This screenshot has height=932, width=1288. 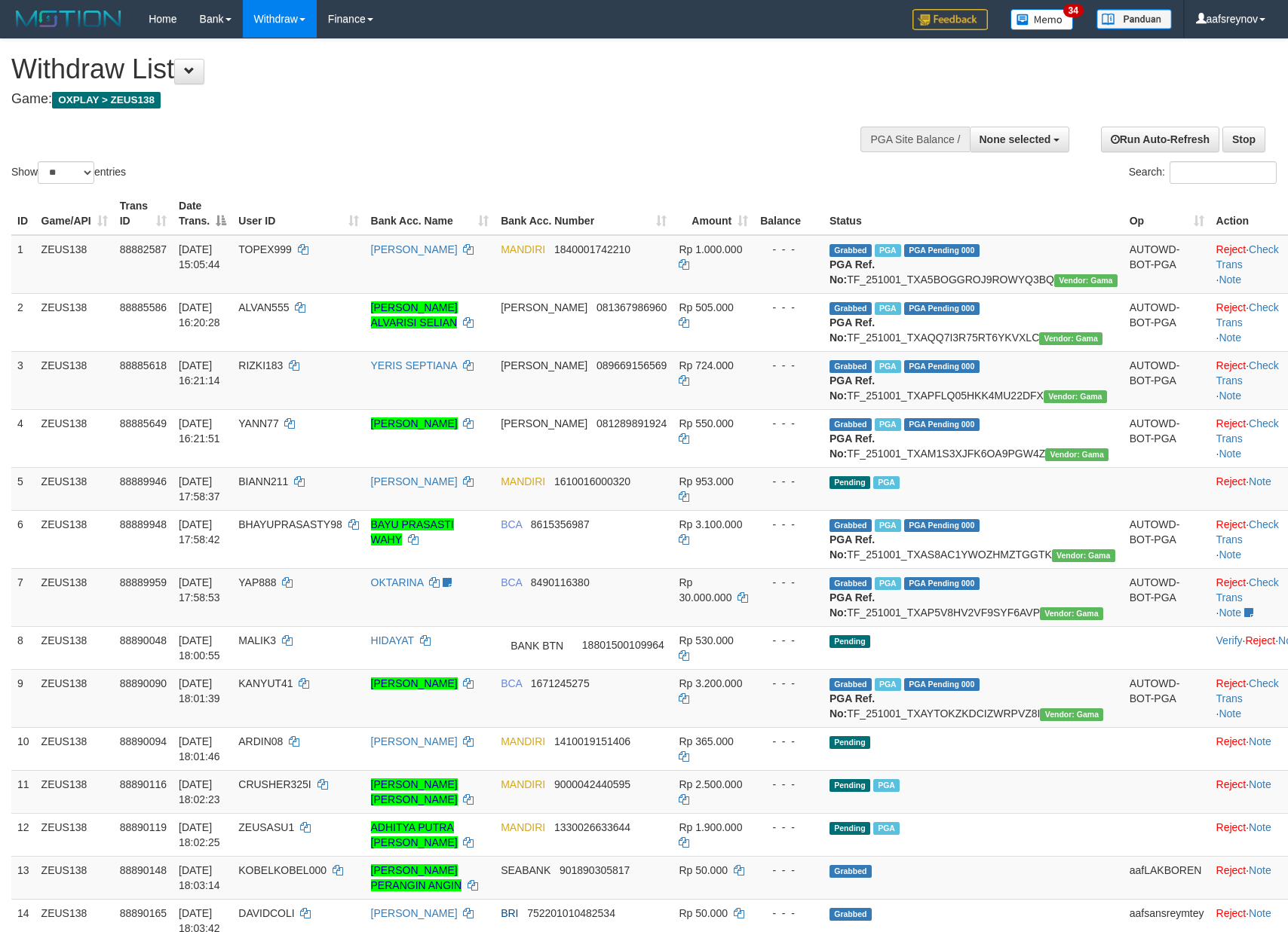 I want to click on span: PGA Pending, so click(x=942, y=309).